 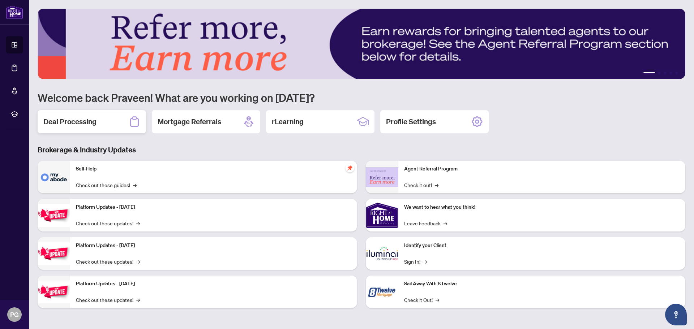 I want to click on a: Leave Feedback→, so click(x=426, y=224).